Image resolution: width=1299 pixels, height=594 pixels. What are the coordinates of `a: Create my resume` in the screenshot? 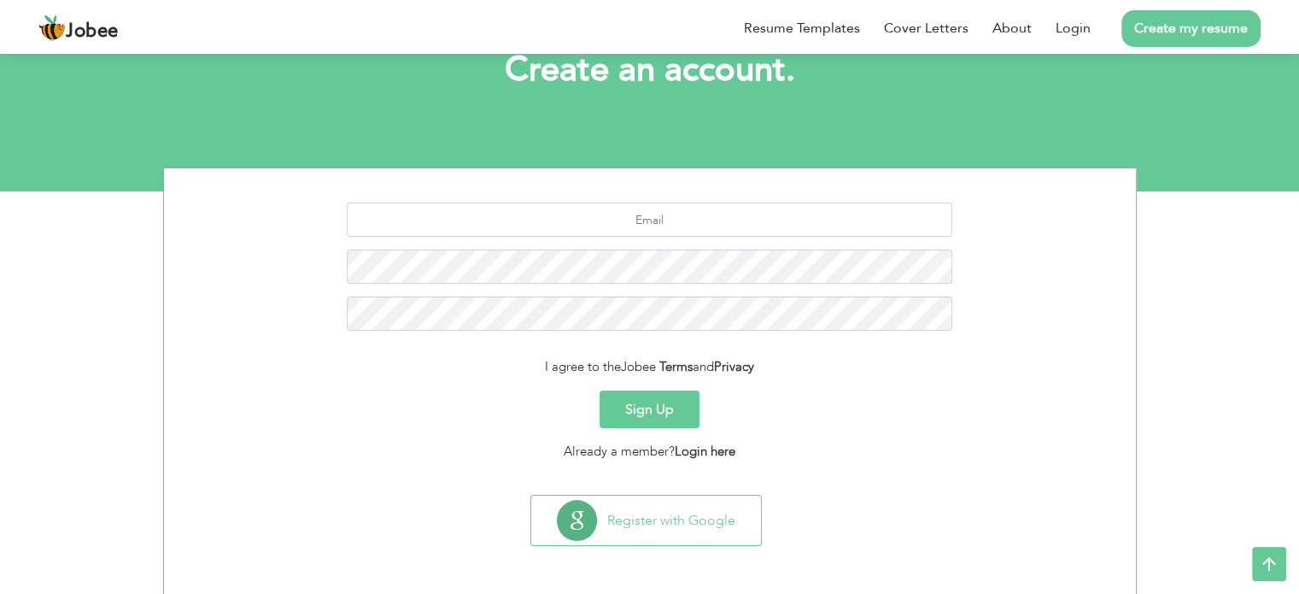 It's located at (1191, 28).